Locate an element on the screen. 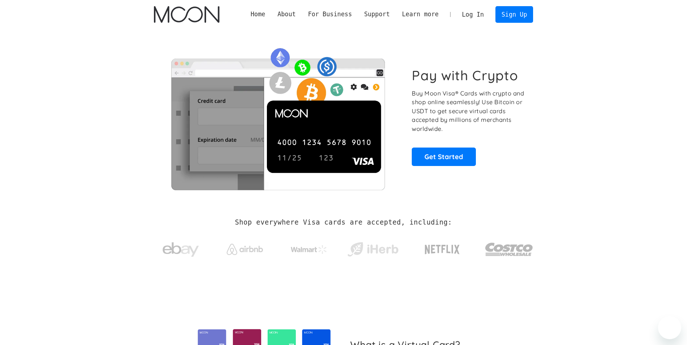 The image size is (687, 345). a: iHerb is located at coordinates (372, 248).